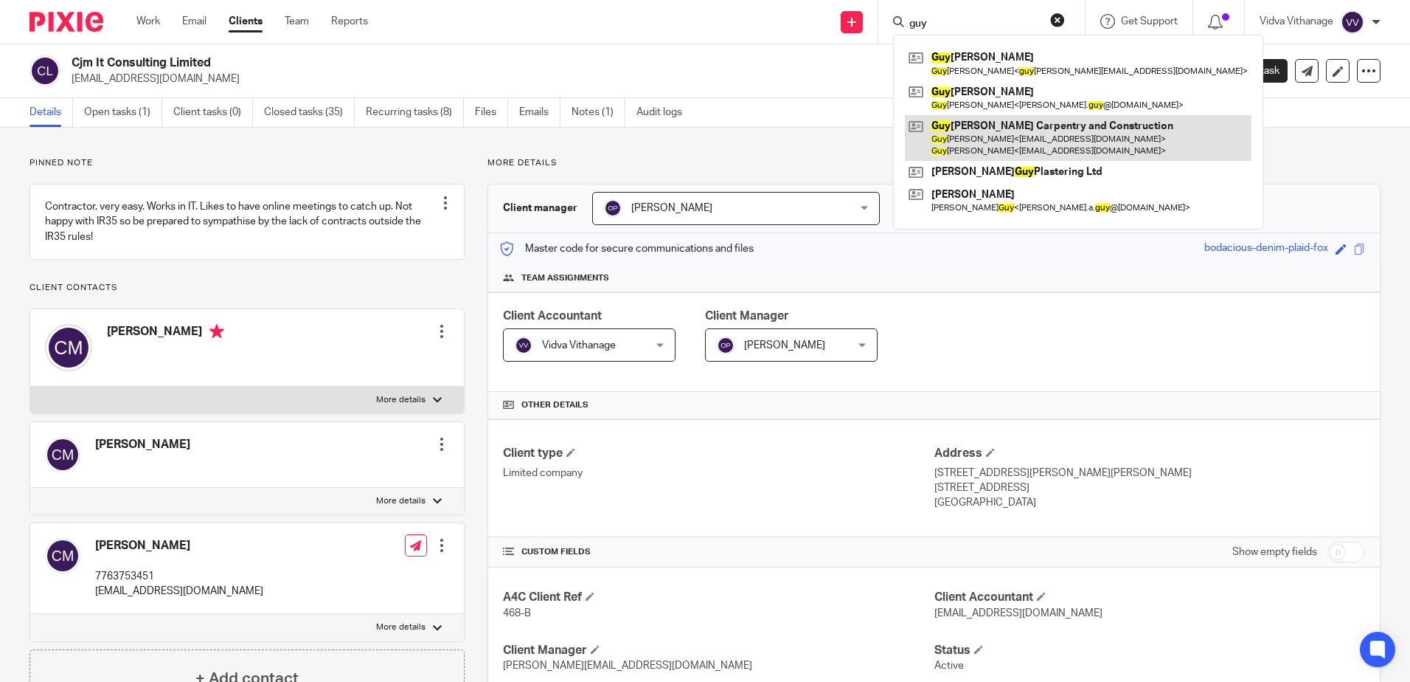 This screenshot has width=1410, height=682. What do you see at coordinates (213, 112) in the screenshot?
I see `a: Client tasks (0)` at bounding box center [213, 112].